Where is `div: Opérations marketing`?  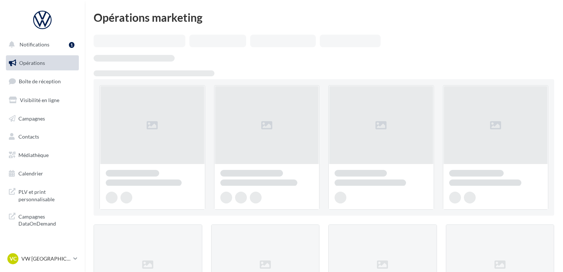
div: Opérations marketing is located at coordinates (324, 17).